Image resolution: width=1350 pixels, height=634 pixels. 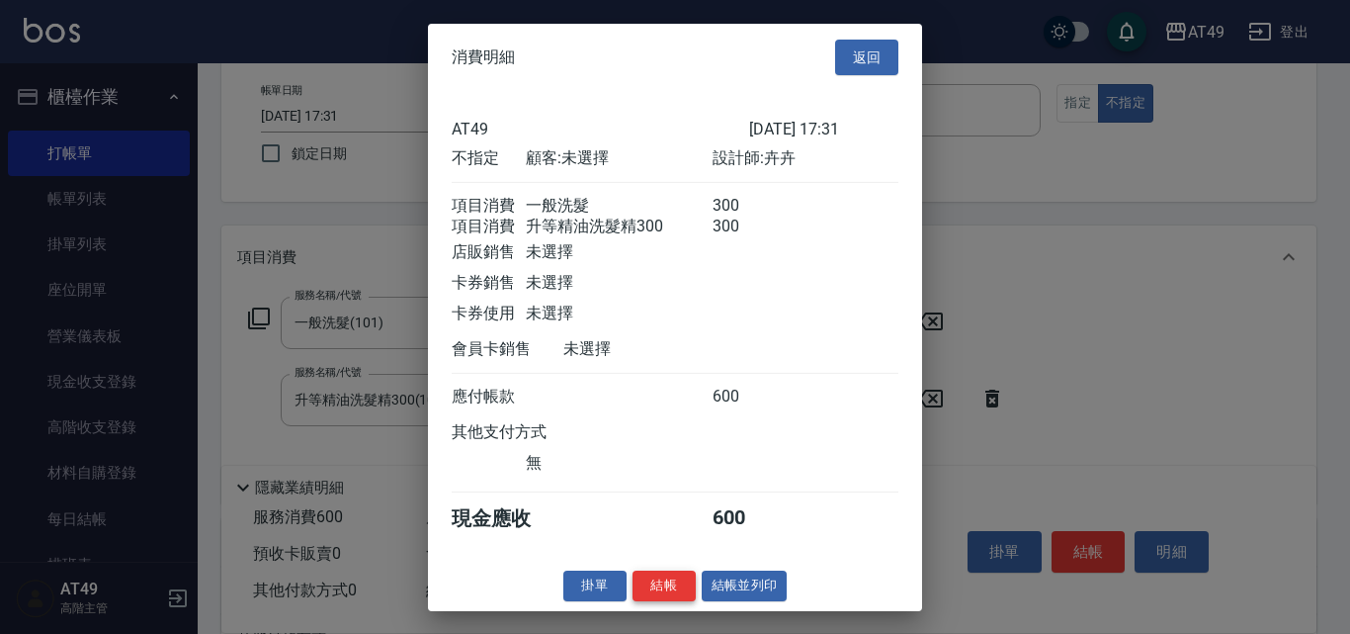 I want to click on div: 一般洗髮, so click(x=619, y=206).